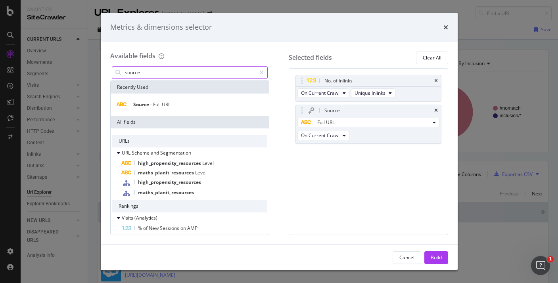 The height and width of the screenshot is (283, 558). I want to click on button: Clear All, so click(432, 58).